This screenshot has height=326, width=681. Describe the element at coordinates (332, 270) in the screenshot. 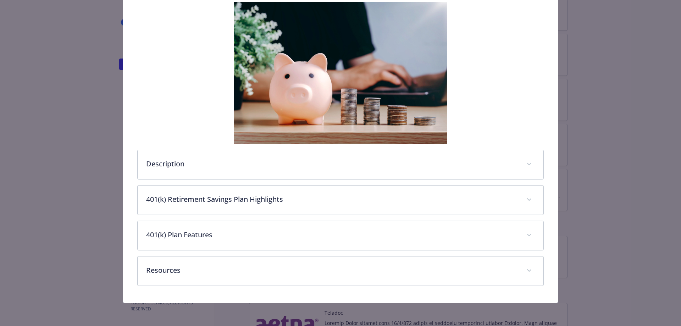

I see `p: Resources` at that location.